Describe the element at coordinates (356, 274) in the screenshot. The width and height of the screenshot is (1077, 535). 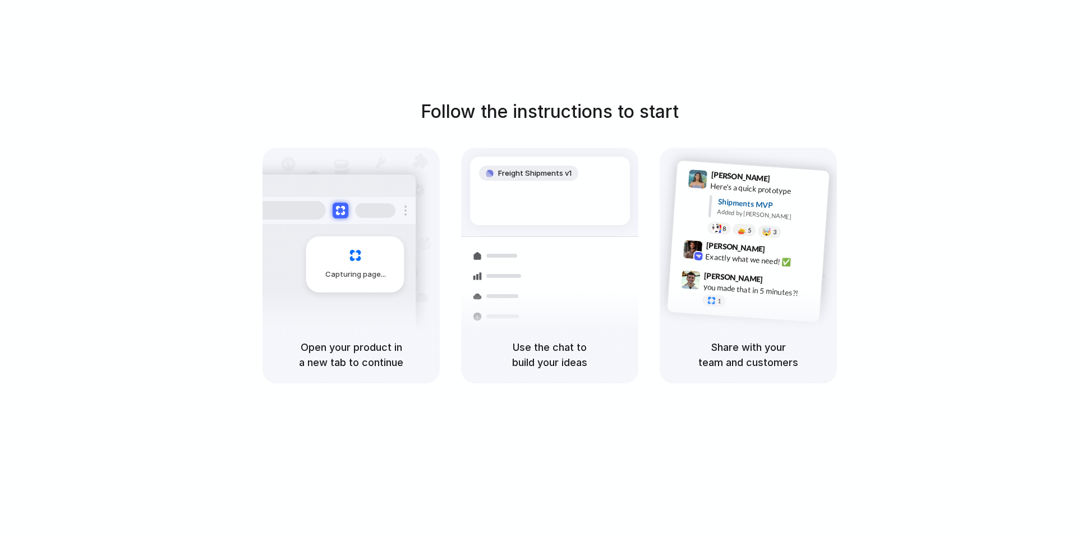
I see `span: Capturing page` at that location.